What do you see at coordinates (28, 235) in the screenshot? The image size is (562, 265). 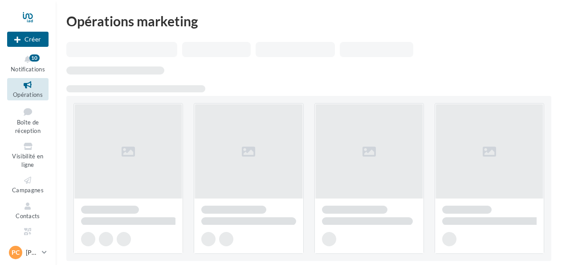 I see `a: Médiathèque` at bounding box center [28, 235].